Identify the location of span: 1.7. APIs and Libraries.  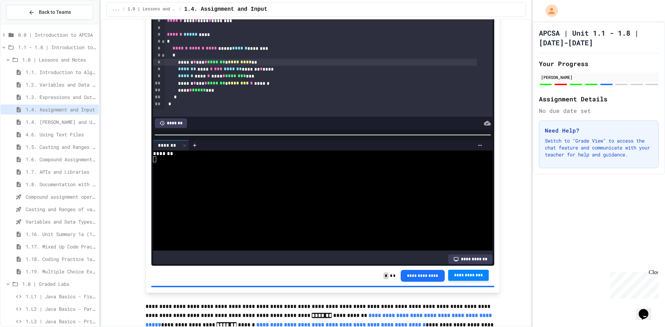
(61, 172).